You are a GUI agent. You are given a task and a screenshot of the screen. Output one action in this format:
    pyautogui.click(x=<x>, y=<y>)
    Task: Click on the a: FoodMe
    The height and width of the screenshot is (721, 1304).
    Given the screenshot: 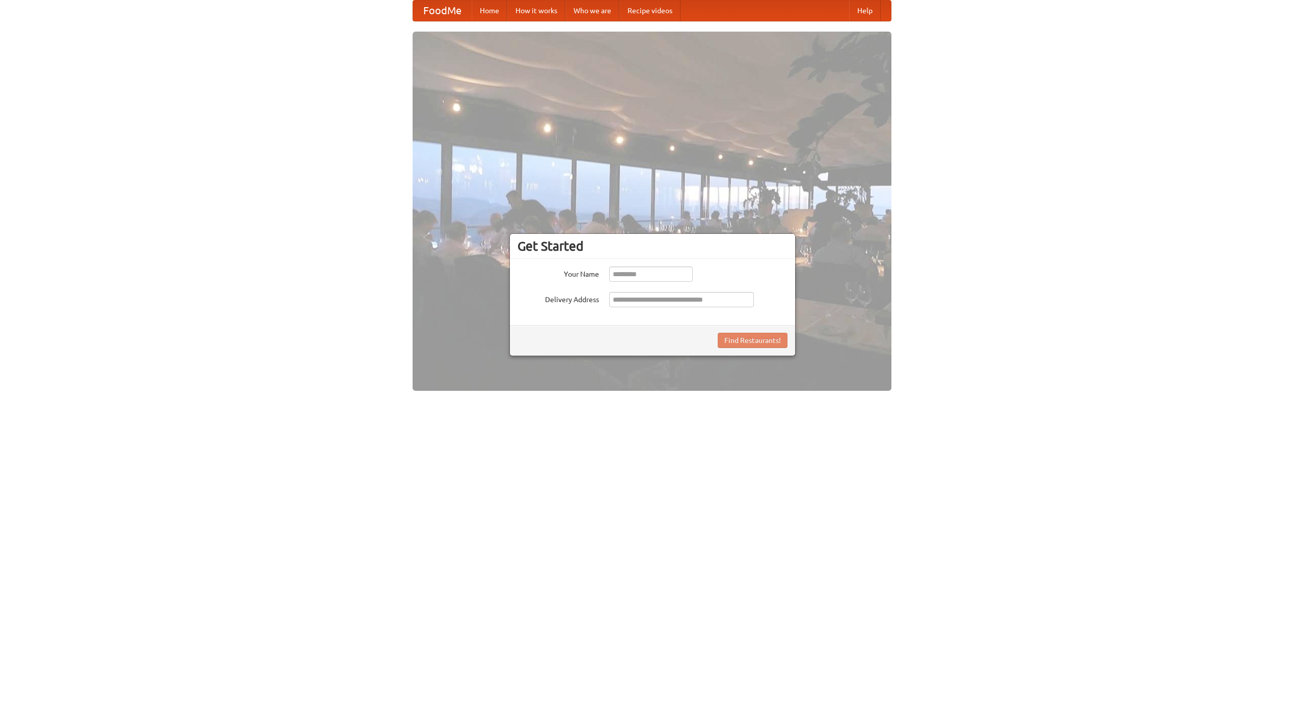 What is the action you would take?
    pyautogui.click(x=442, y=11)
    